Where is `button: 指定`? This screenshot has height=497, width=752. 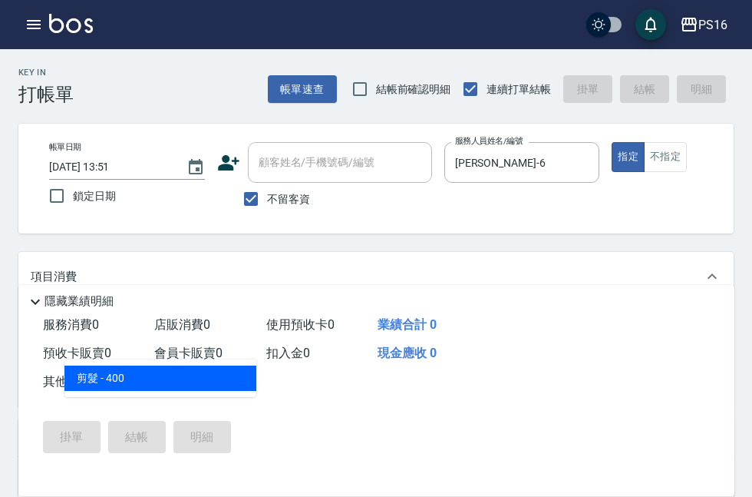 button: 指定 is located at coordinates (628, 157).